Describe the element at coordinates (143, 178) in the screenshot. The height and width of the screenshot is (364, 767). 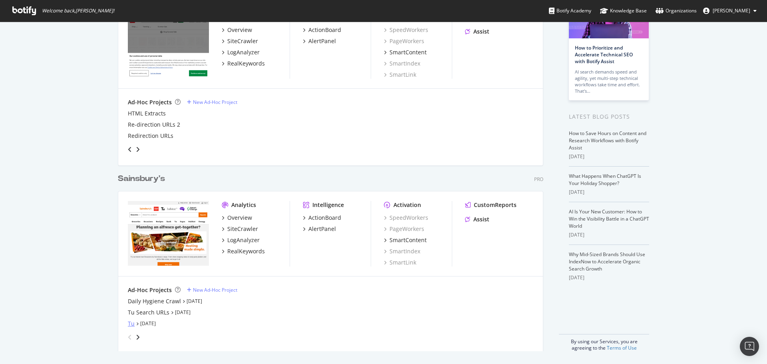
I see `a: Sainsbury's` at that location.